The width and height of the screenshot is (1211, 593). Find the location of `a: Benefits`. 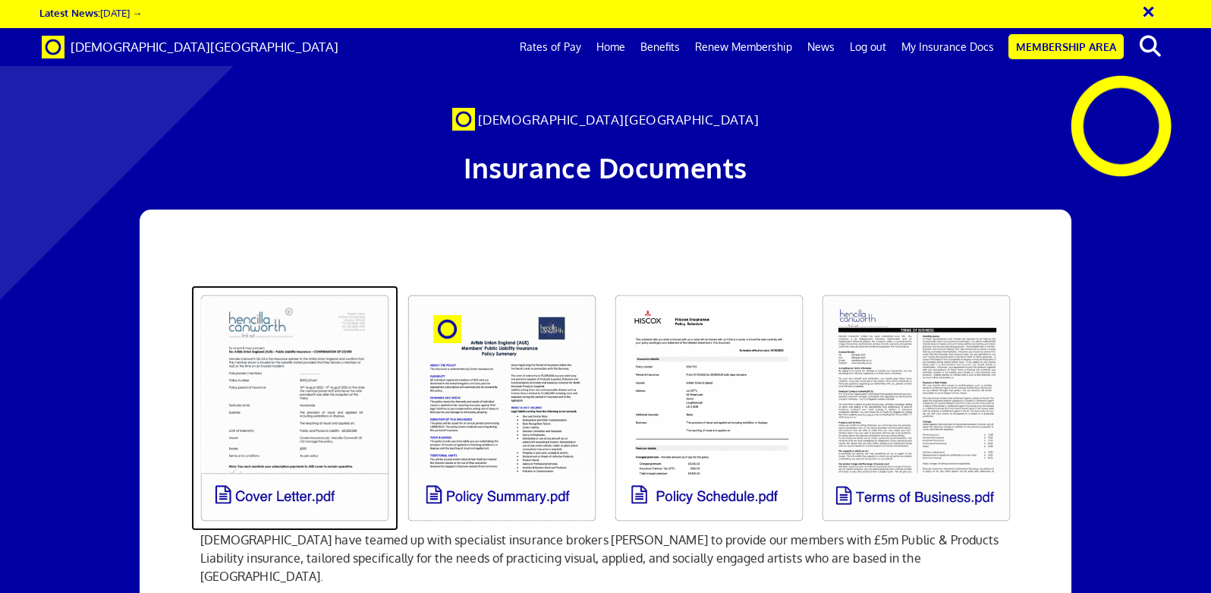

a: Benefits is located at coordinates (660, 47).